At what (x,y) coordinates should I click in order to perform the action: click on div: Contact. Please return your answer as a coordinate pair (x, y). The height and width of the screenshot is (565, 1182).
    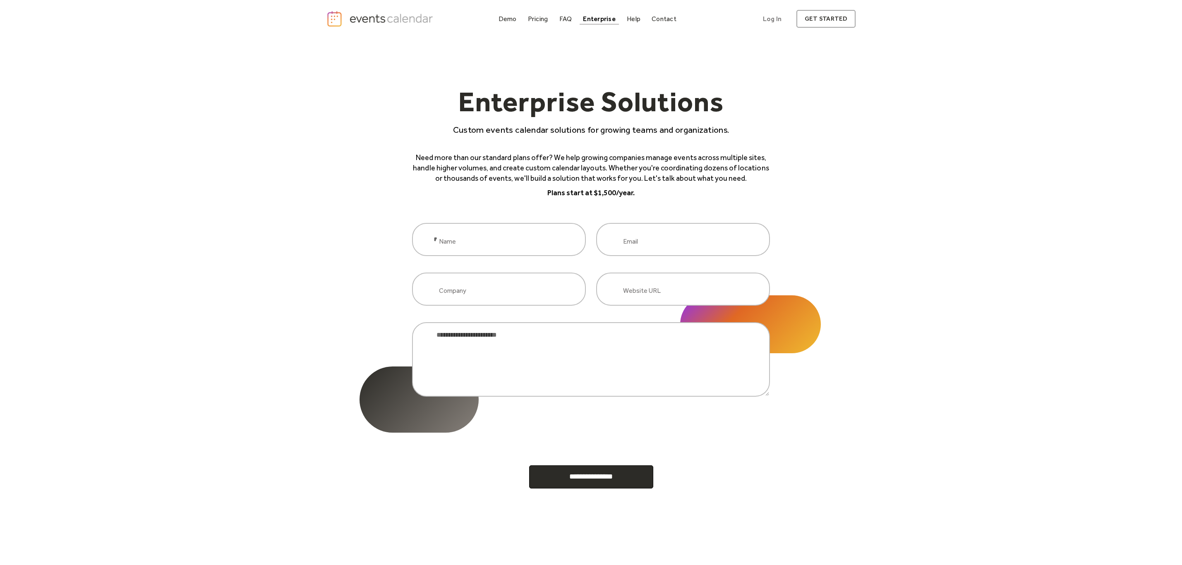
    Looking at the image, I should click on (664, 19).